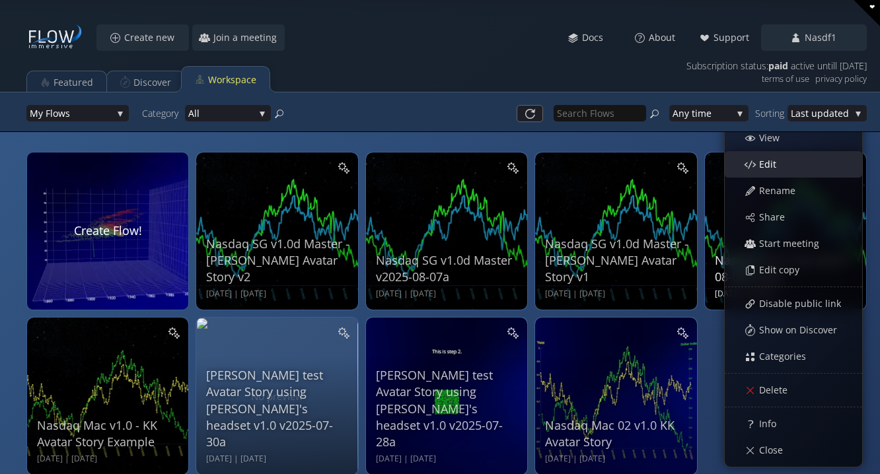  I want to click on div: Sorting, so click(771, 113).